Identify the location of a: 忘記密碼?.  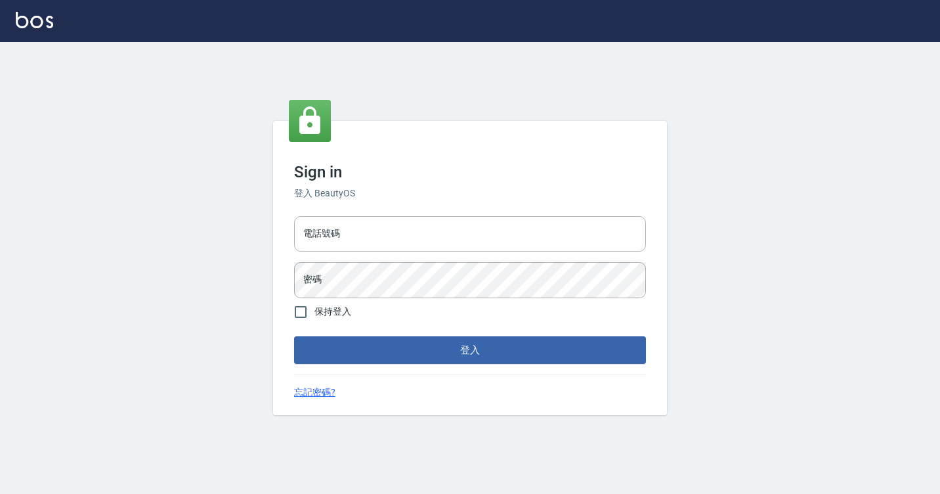
(315, 392).